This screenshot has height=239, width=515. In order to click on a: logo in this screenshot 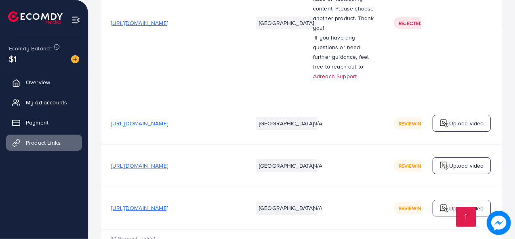, I will do `click(35, 17)`.